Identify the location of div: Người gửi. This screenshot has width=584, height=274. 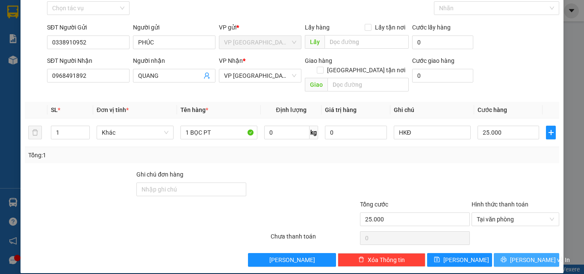
(174, 27).